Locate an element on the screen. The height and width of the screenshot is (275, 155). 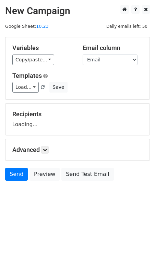
button: Save is located at coordinates (58, 87).